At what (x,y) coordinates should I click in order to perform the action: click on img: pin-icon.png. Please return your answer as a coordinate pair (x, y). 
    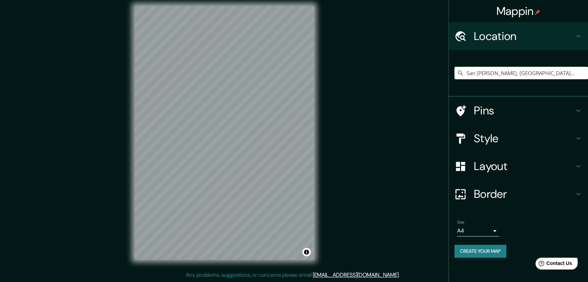
    Looking at the image, I should click on (538, 12).